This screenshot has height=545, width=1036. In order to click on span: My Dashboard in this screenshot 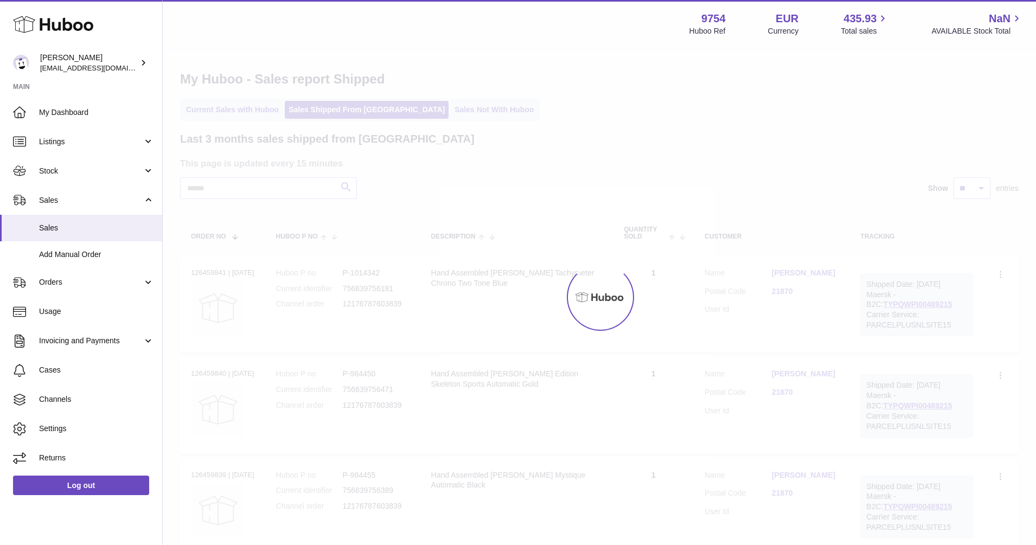, I will do `click(97, 112)`.